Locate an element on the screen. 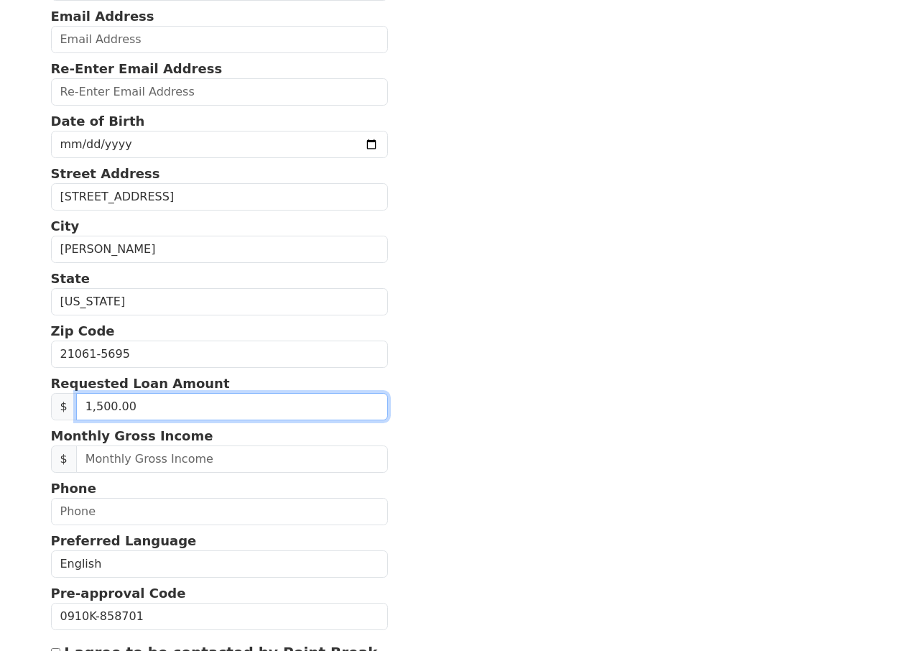  input: Re-Enter Email Address is located at coordinates (220, 92).